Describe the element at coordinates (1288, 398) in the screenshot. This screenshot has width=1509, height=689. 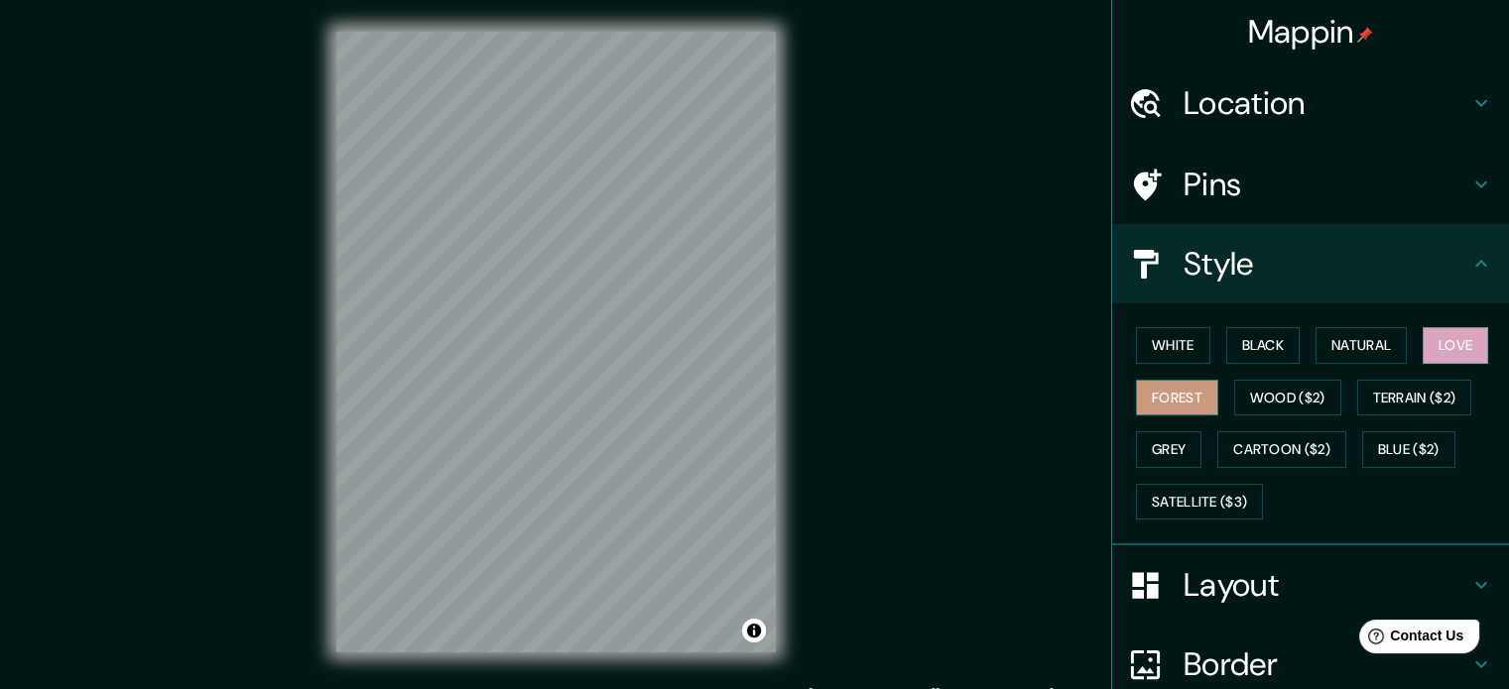
I see `button: Wood ($2)` at that location.